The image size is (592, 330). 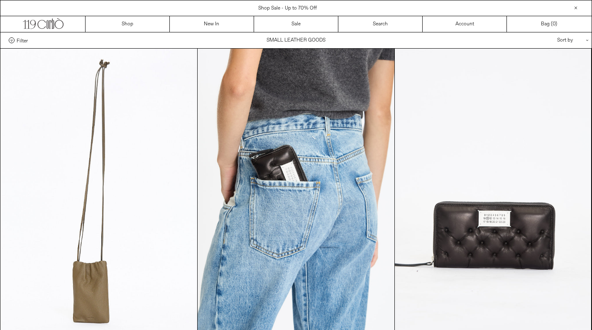 What do you see at coordinates (554, 24) in the screenshot?
I see `span: 0` at bounding box center [554, 24].